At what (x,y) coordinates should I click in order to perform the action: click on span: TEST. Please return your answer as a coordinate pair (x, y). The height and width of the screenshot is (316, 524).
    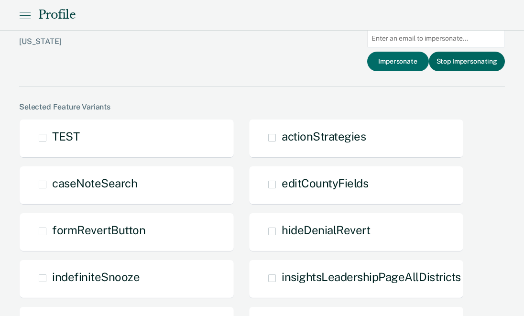
    Looking at the image, I should click on (65, 136).